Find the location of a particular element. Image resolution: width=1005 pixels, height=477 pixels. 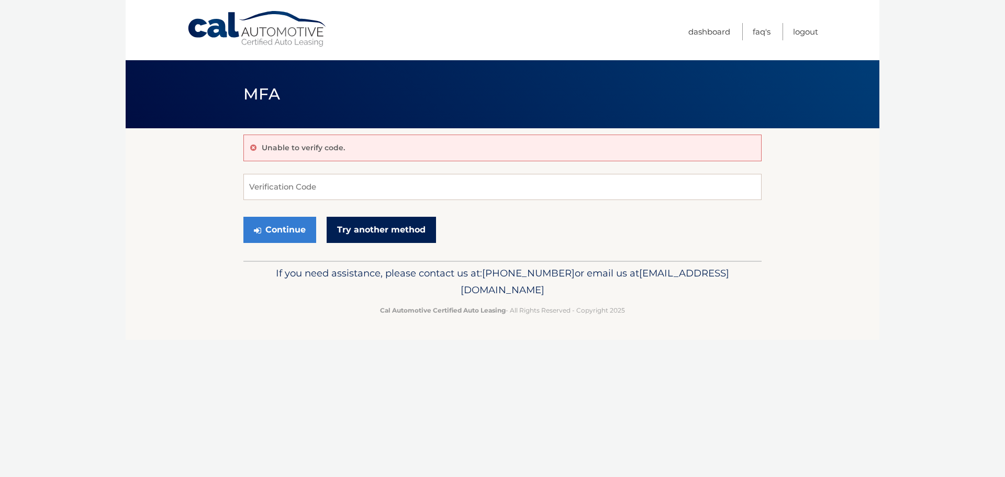

button: Continue is located at coordinates (280, 230).